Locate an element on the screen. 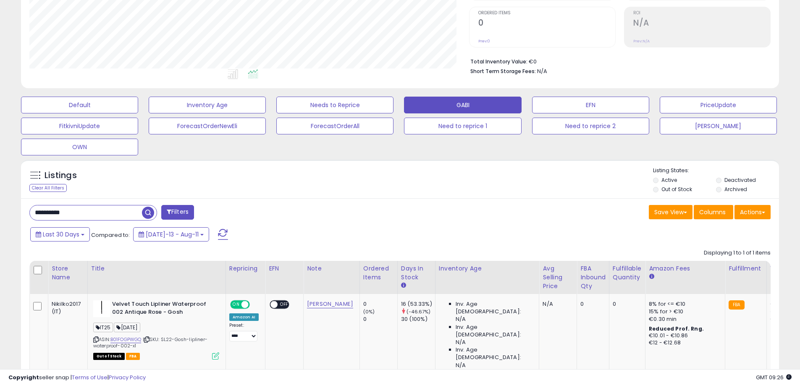 Image resolution: width=800 pixels, height=386 pixels. span: Compared to: is located at coordinates (110, 235).